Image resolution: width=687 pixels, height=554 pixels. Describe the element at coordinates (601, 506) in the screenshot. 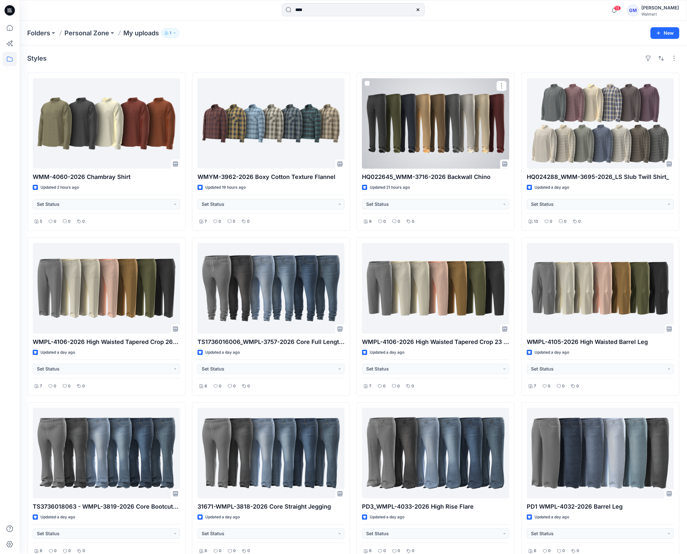

I see `p: PD1 WMPL-4032-2026 Barrel Leg` at that location.